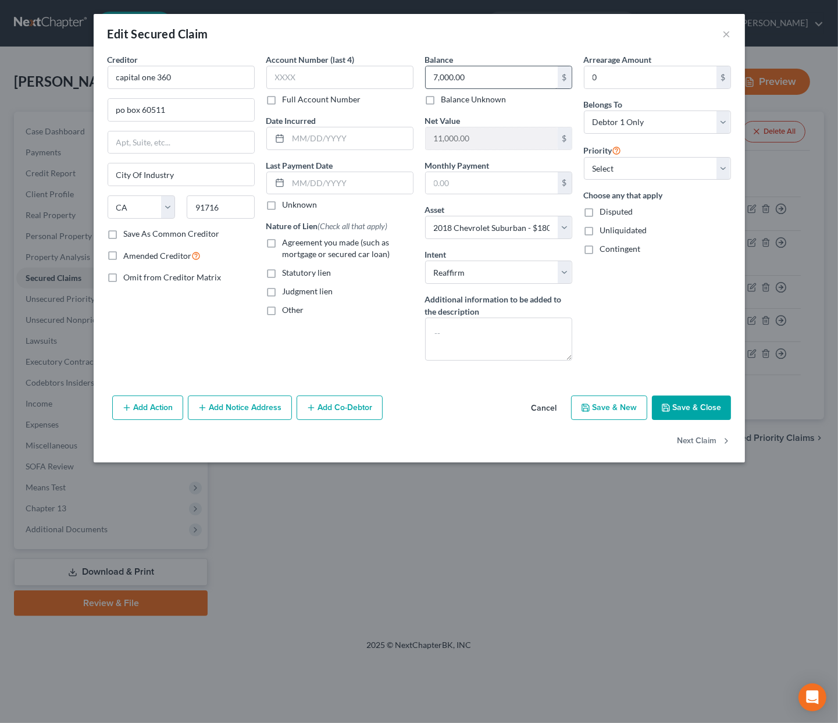 Image resolution: width=838 pixels, height=723 pixels. Describe the element at coordinates (499, 305) in the screenshot. I see `label: Additional information to be added to the description` at that location.